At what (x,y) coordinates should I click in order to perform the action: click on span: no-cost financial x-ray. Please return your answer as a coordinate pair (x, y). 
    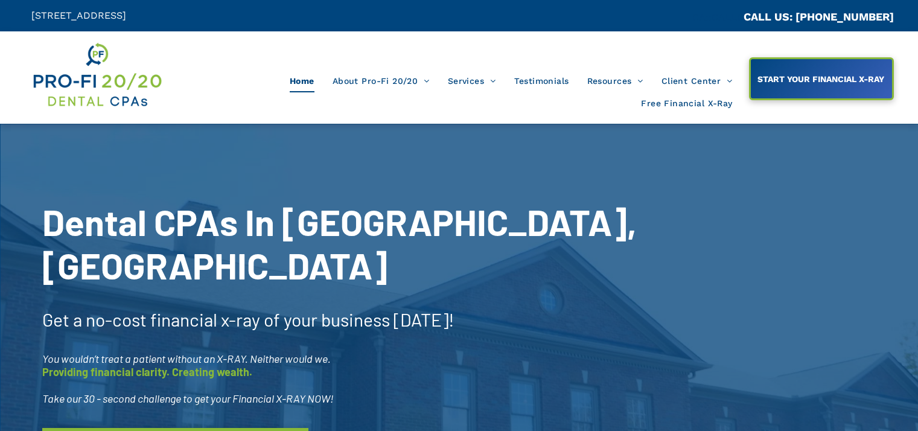
    Looking at the image, I should click on (173, 319).